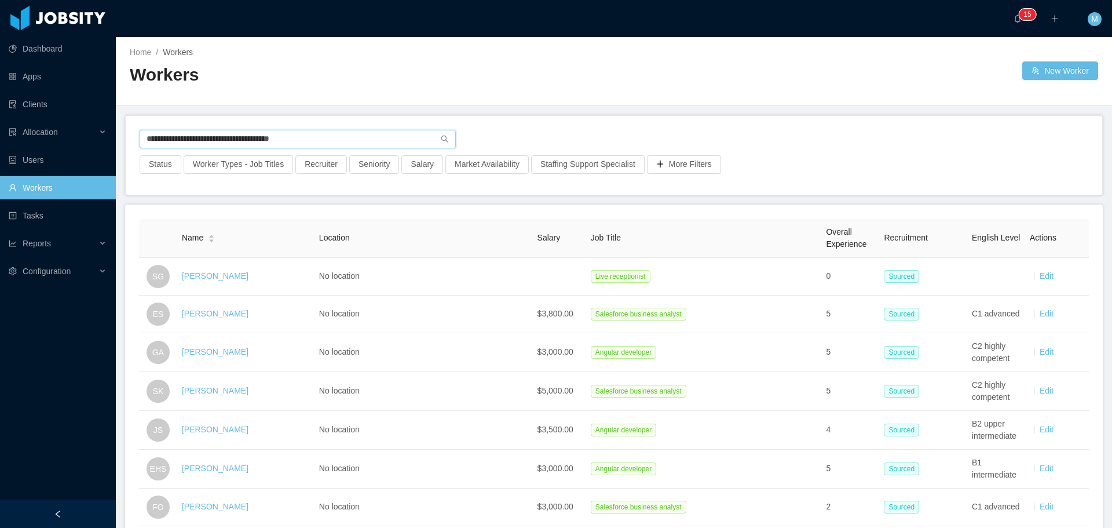 This screenshot has width=1112, height=528. What do you see at coordinates (684, 165) in the screenshot?
I see `button: icon: plusMore Filters` at bounding box center [684, 165].